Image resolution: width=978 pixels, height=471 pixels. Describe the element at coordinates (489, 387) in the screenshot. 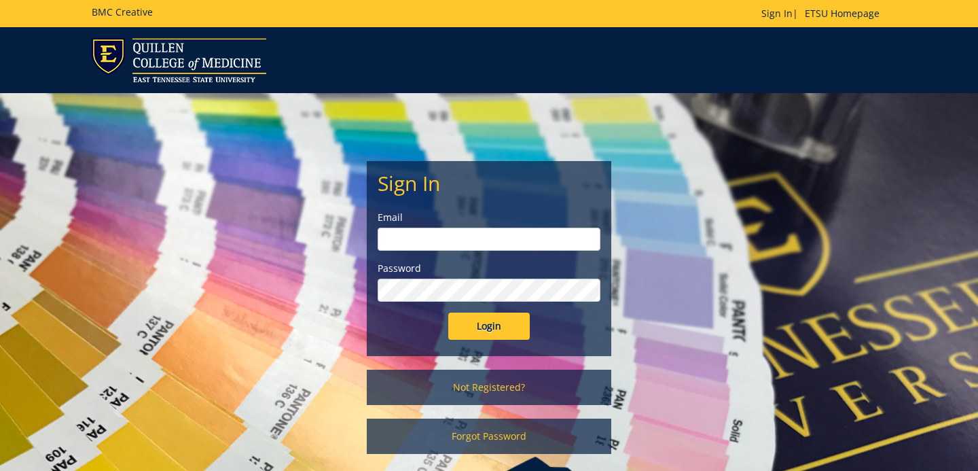

I see `a: Not Registered?` at that location.